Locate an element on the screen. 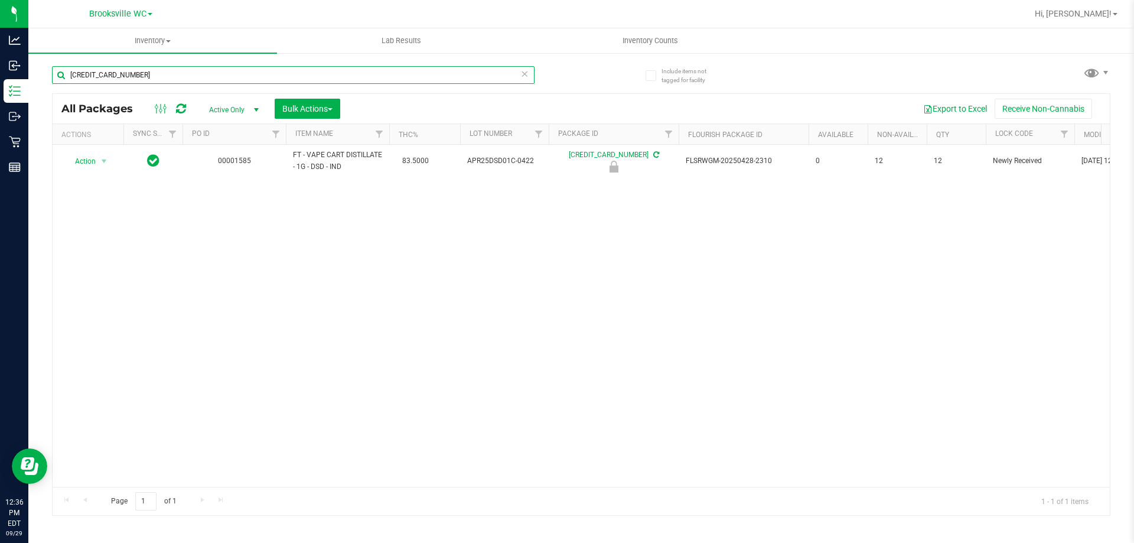  a: Qty is located at coordinates (943, 135).